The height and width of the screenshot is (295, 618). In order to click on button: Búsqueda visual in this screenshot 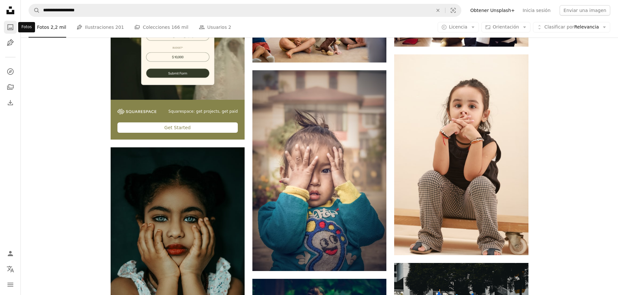, I will do `click(453, 10)`.